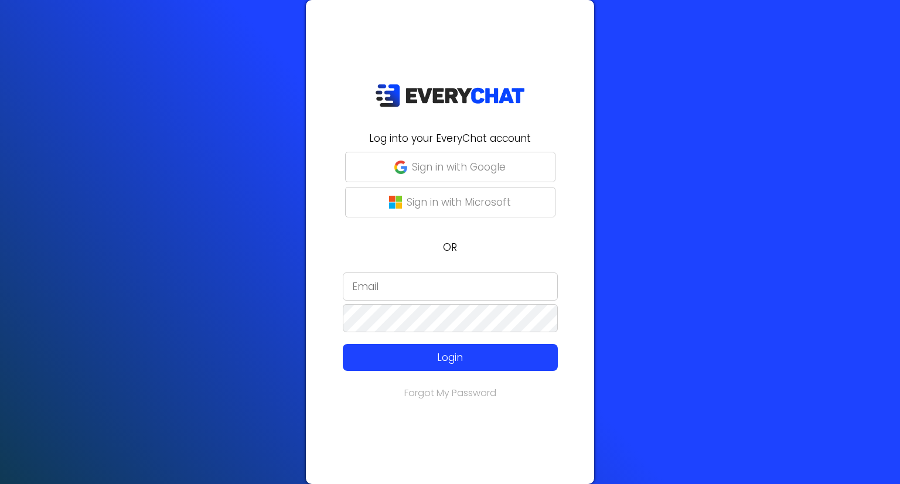  Describe the element at coordinates (450, 357) in the screenshot. I see `button: Login` at that location.